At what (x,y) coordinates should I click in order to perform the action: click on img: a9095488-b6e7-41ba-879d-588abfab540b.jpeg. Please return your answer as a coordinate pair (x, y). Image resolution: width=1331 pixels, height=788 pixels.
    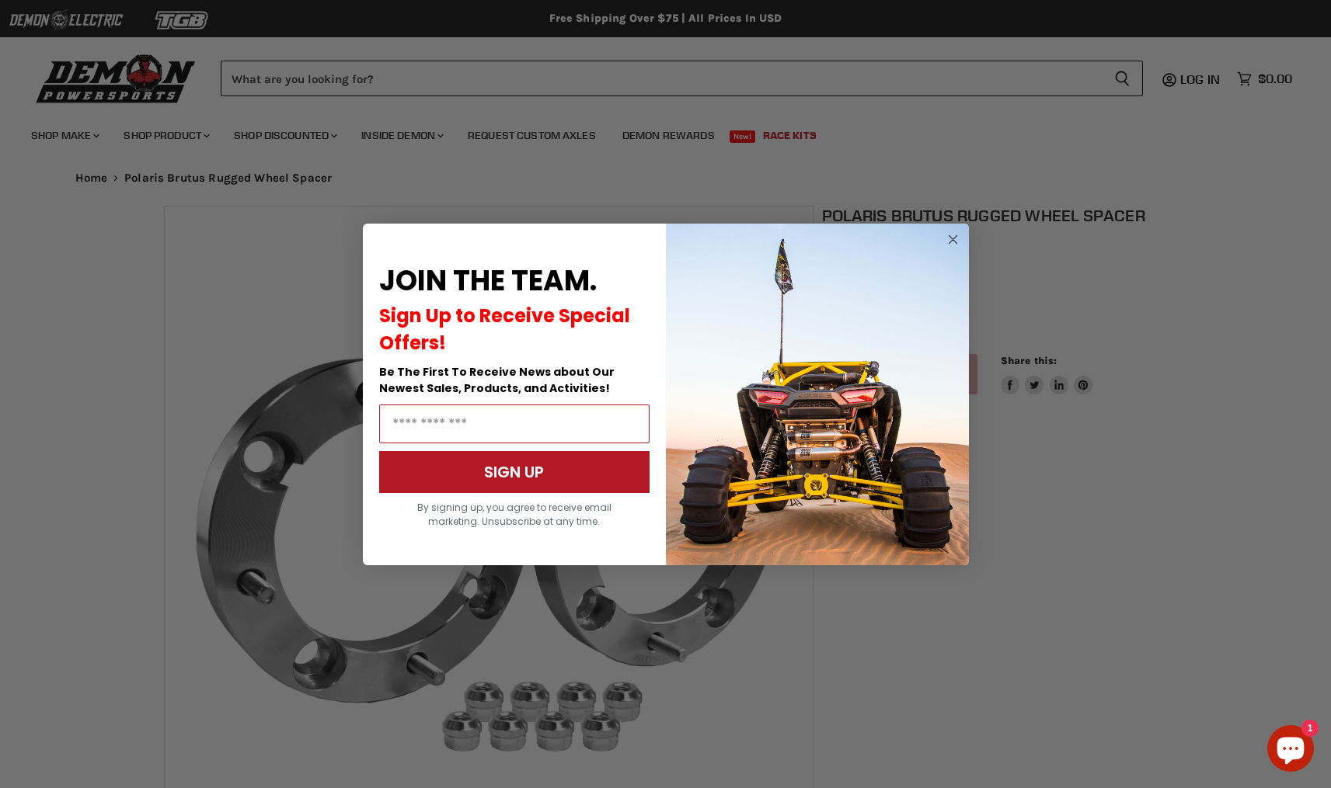
    Looking at the image, I should click on (817, 395).